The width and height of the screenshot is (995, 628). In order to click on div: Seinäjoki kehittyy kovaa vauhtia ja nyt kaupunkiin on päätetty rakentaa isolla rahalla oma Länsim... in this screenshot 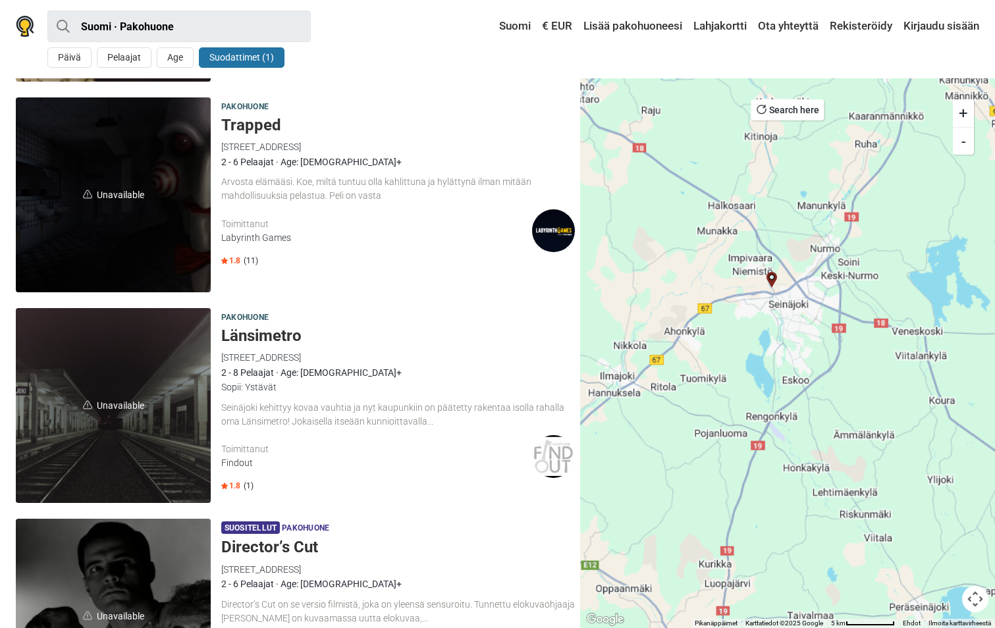, I will do `click(398, 415)`.